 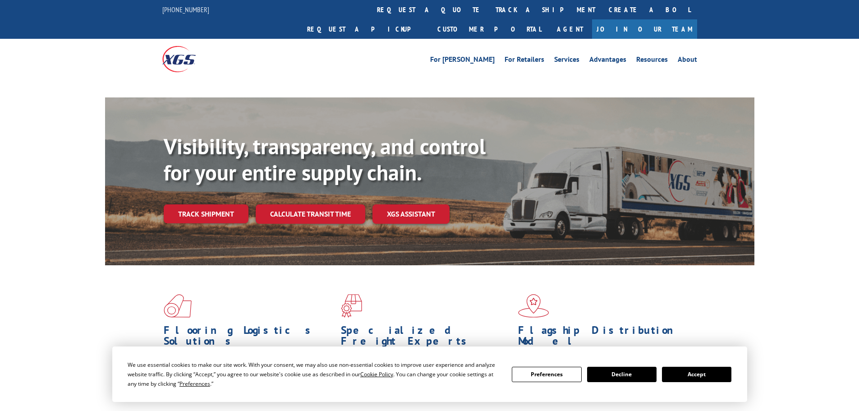 What do you see at coordinates (351, 306) in the screenshot?
I see `img: xgs-icon-focused-on-flooring-red` at bounding box center [351, 306].